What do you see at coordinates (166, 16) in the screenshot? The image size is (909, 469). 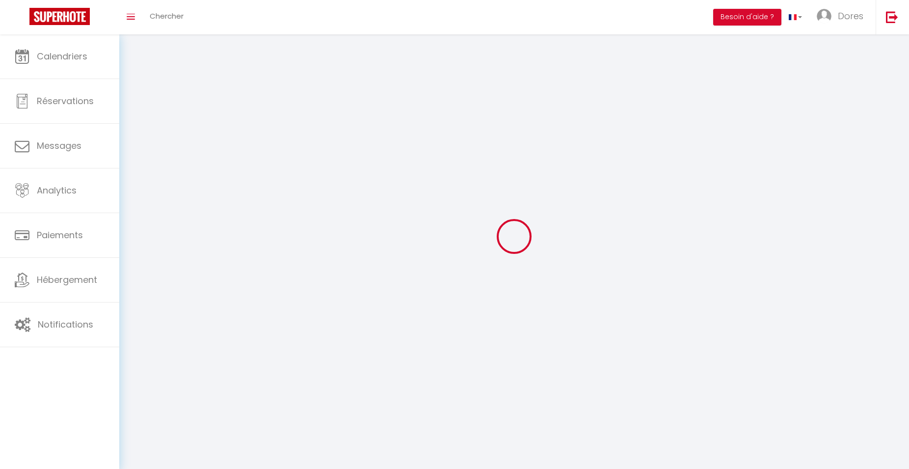 I see `span: Chercher` at bounding box center [166, 16].